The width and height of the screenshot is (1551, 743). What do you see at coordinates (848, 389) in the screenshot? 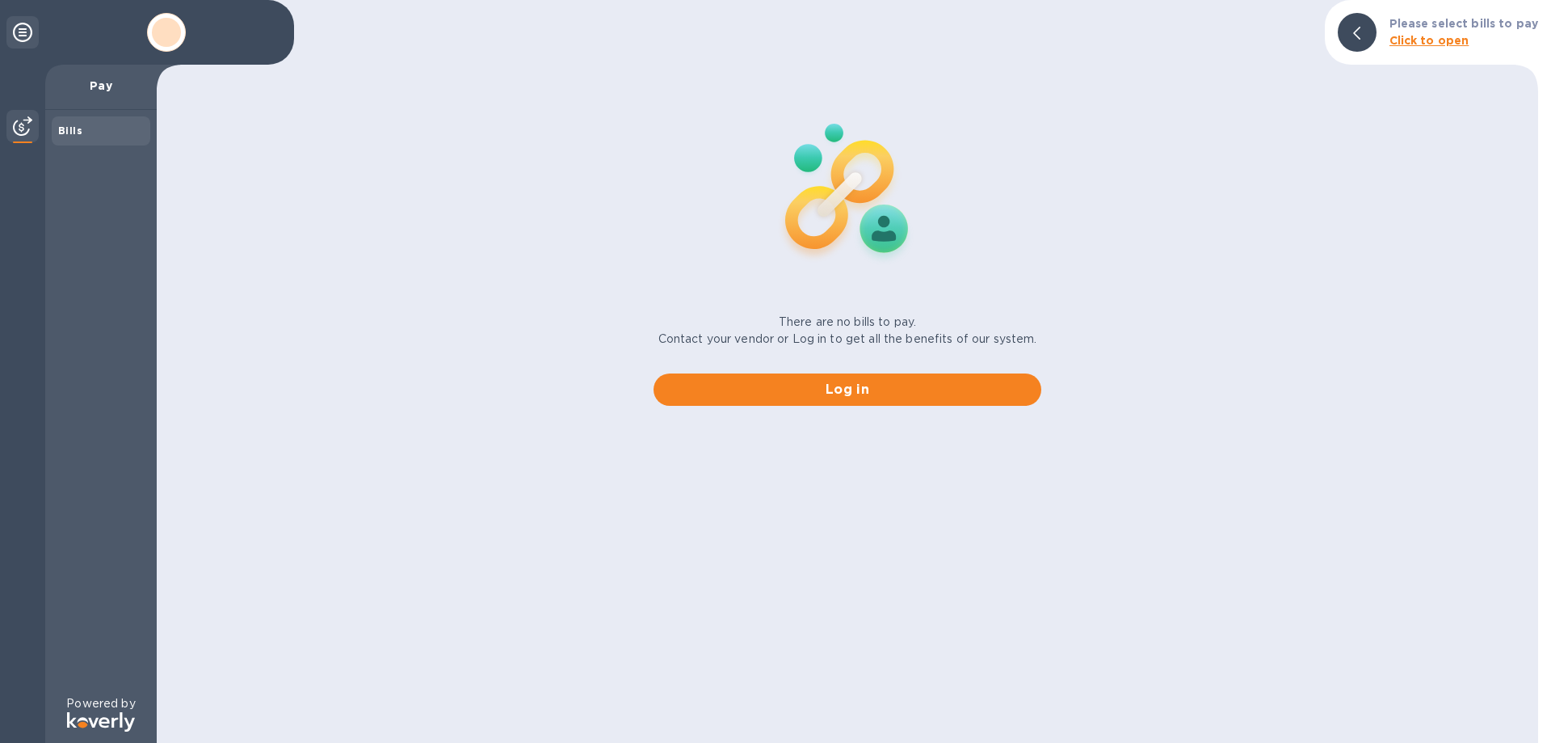
I see `button: Log in` at bounding box center [848, 389].